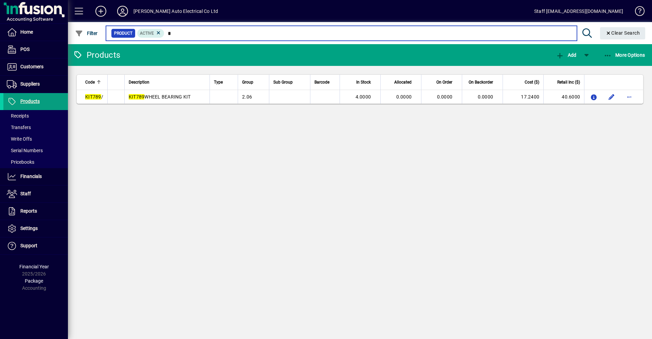 This screenshot has height=339, width=652. Describe the element at coordinates (90, 82) in the screenshot. I see `span: Code` at that location.